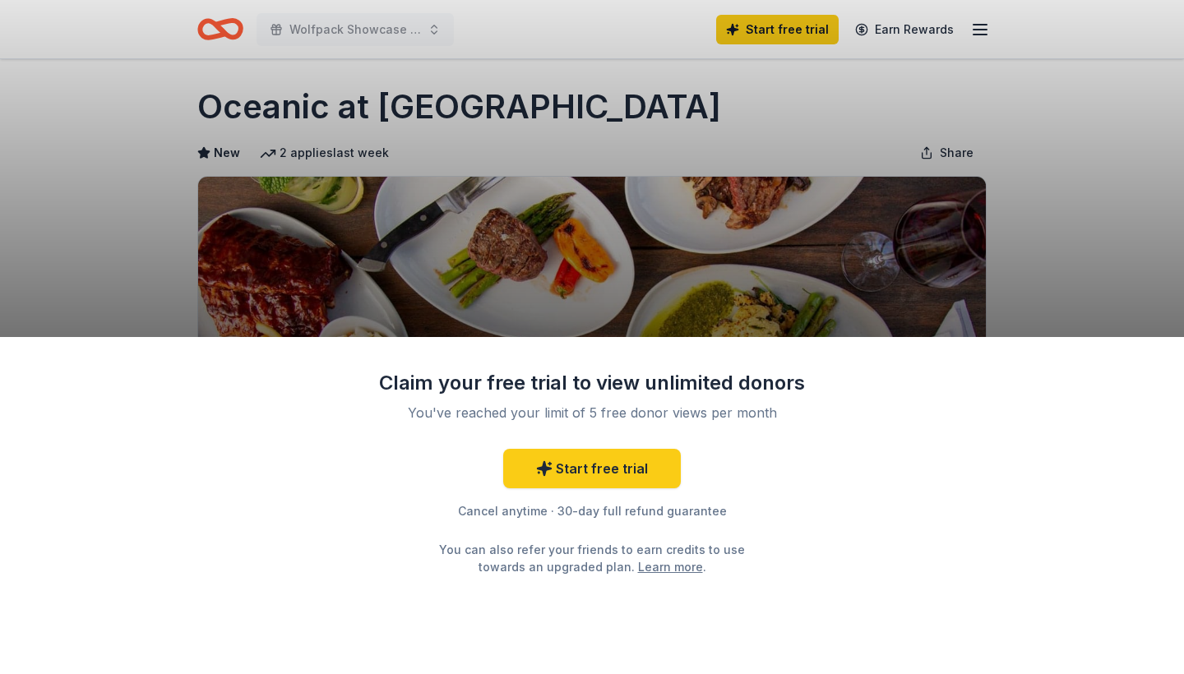 This screenshot has height=674, width=1184. I want to click on a: Start free trial, so click(592, 469).